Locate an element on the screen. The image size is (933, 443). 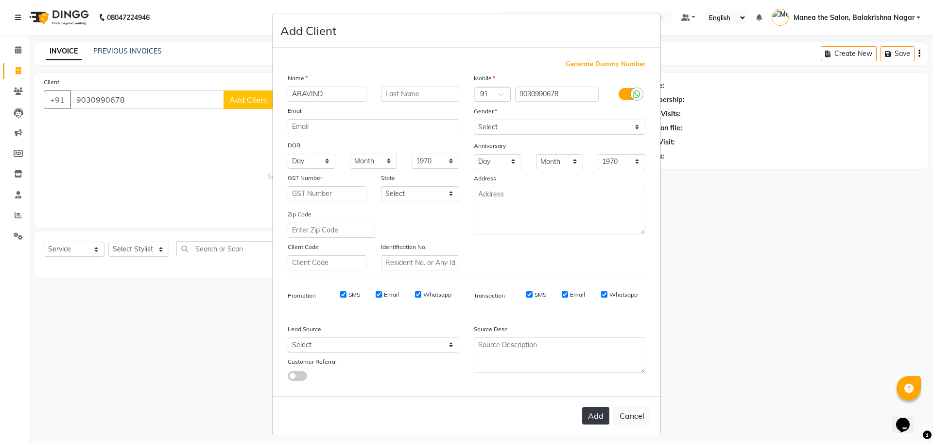
input: Client Code is located at coordinates (327, 263).